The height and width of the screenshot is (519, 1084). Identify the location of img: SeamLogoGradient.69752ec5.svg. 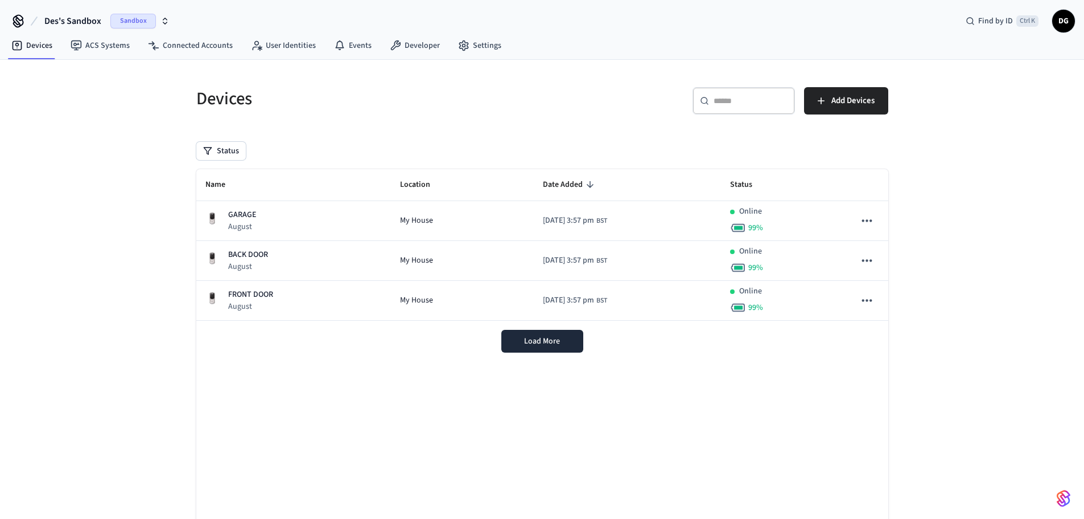
(1064, 498).